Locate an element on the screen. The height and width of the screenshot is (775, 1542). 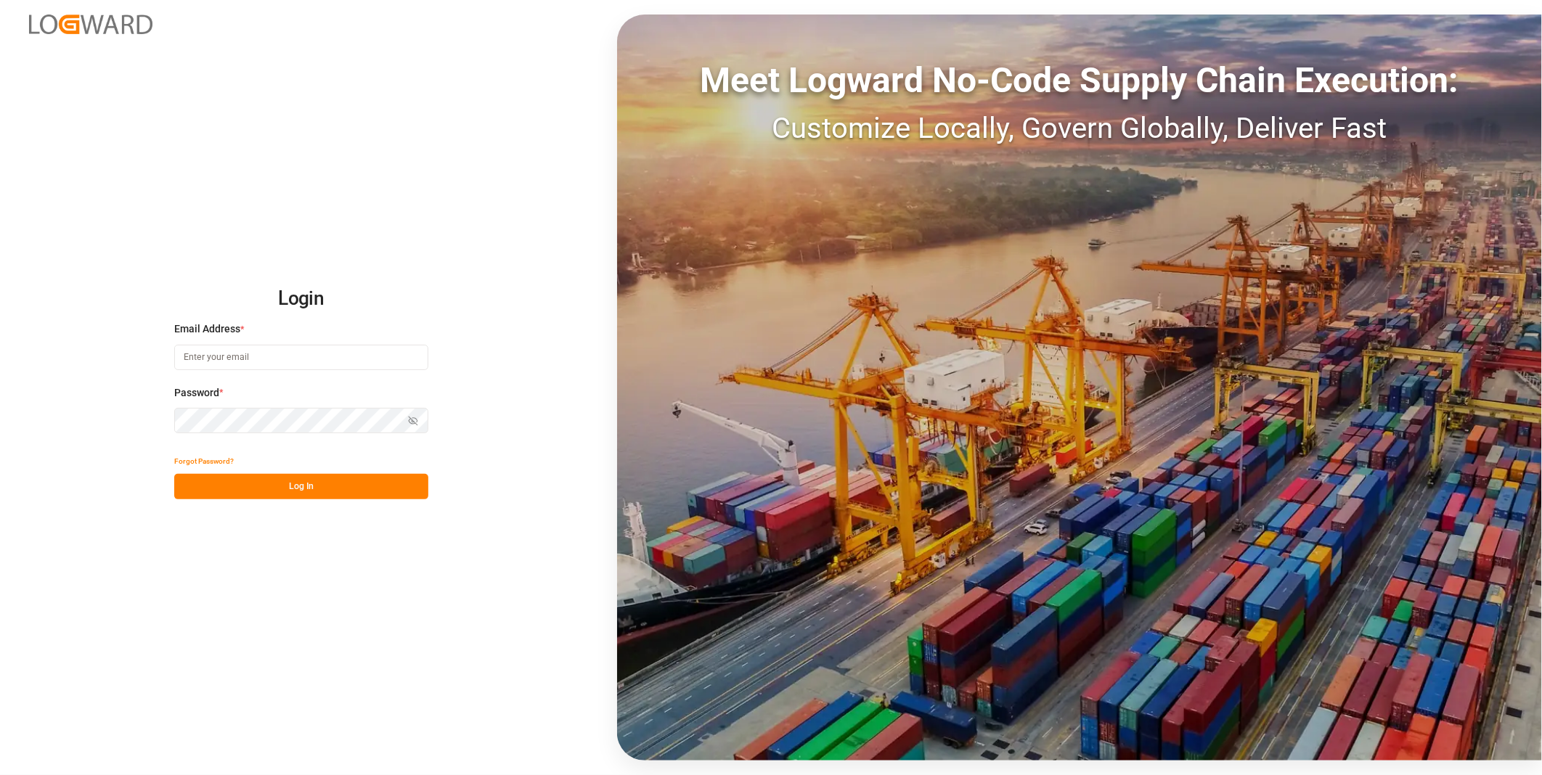
input: Enter your email is located at coordinates (301, 357).